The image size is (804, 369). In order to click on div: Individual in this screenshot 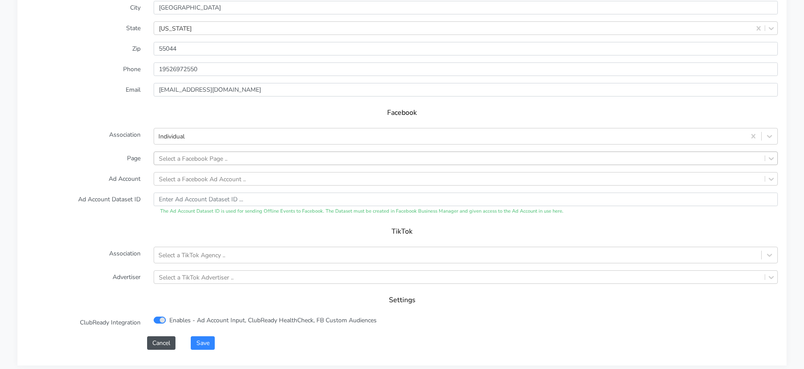, I will do `click(172, 136)`.